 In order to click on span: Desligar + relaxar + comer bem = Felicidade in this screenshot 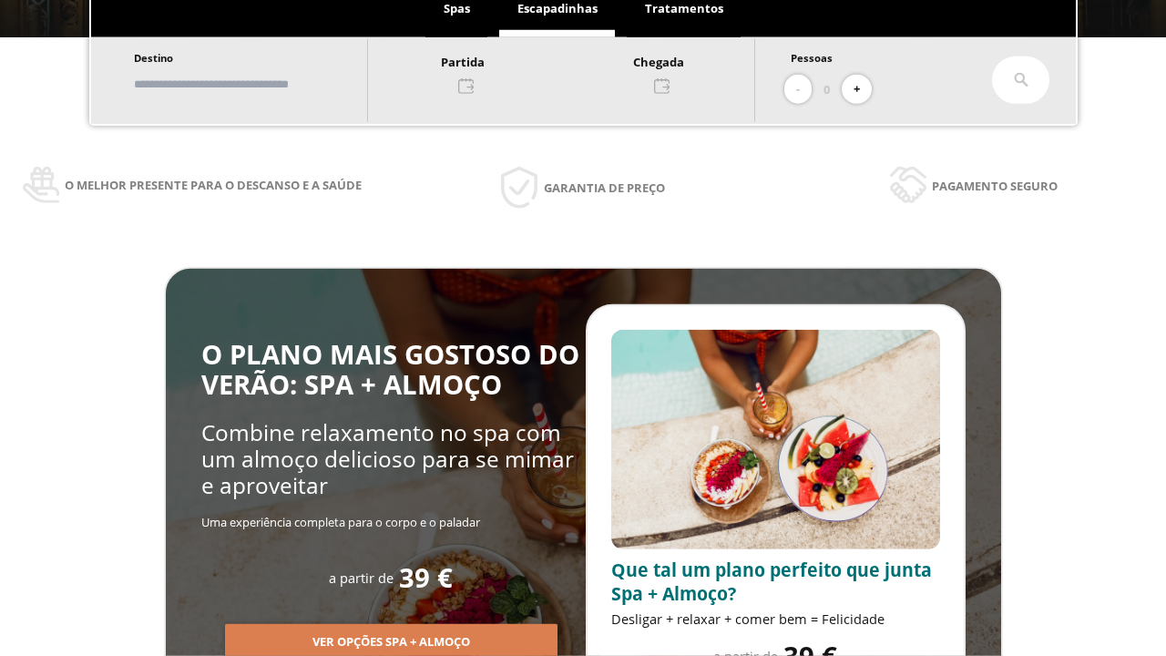, I will do `click(748, 619)`.